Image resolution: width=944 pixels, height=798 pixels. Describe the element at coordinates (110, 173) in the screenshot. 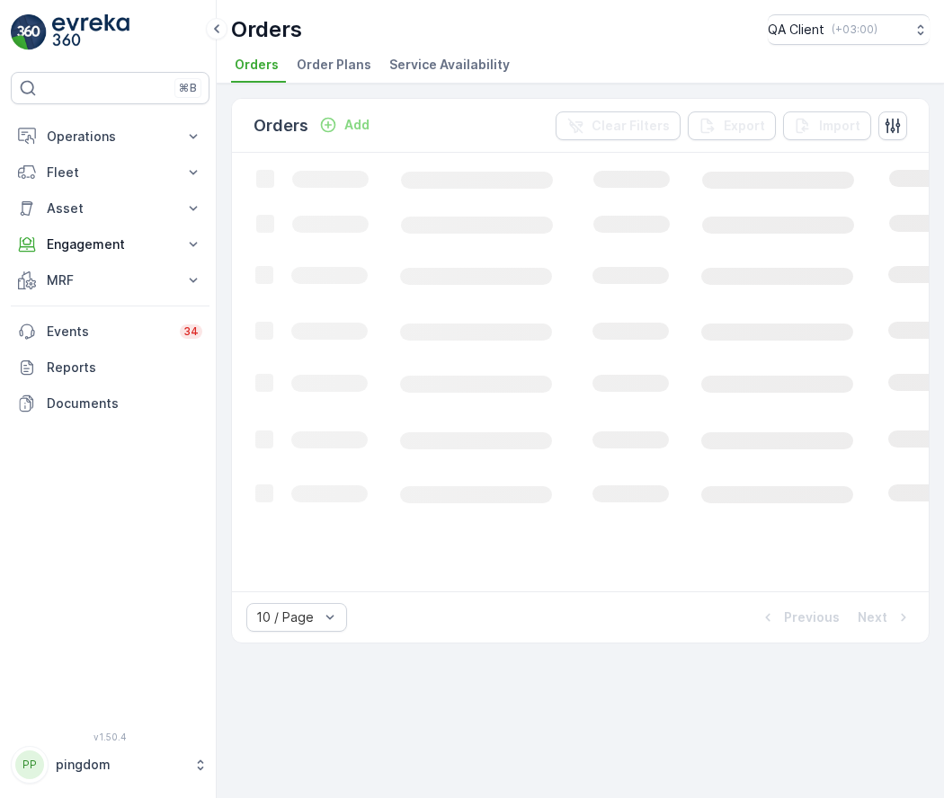

I see `button: Fleet` at that location.